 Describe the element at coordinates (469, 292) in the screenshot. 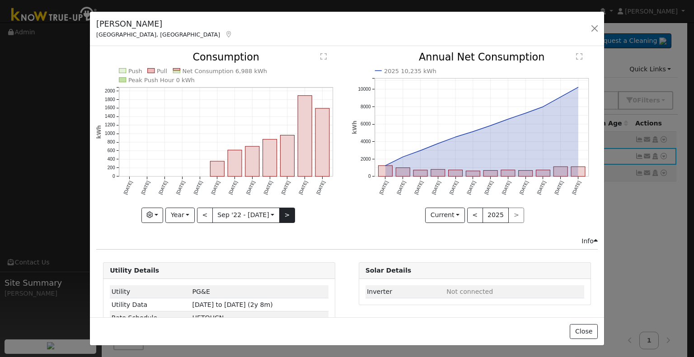

I see `span: ID: null, authorized: None` at that location.